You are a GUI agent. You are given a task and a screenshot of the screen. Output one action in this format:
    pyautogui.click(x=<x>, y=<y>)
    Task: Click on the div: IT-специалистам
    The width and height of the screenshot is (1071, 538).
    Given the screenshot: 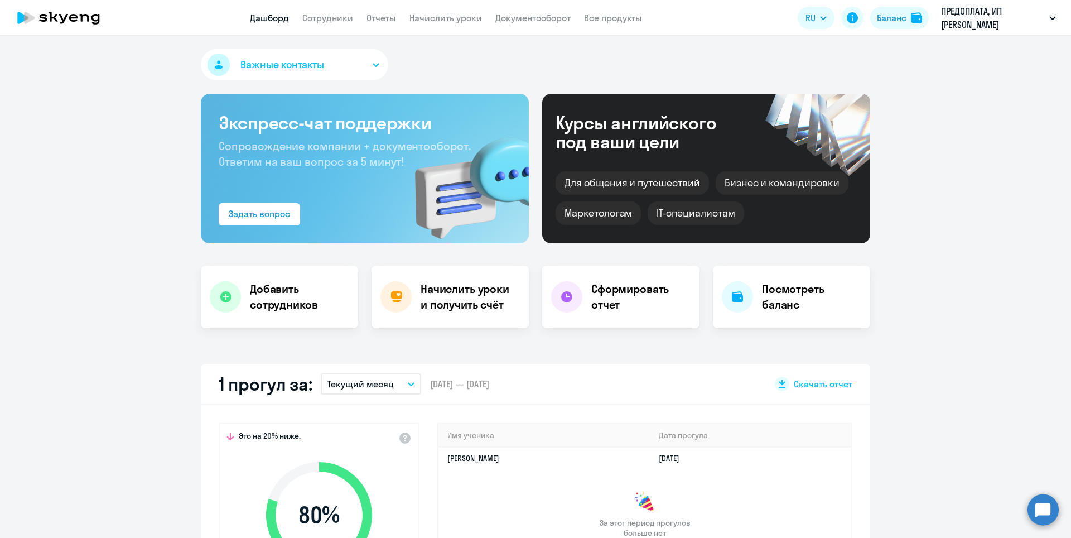 What is the action you would take?
    pyautogui.click(x=695, y=213)
    